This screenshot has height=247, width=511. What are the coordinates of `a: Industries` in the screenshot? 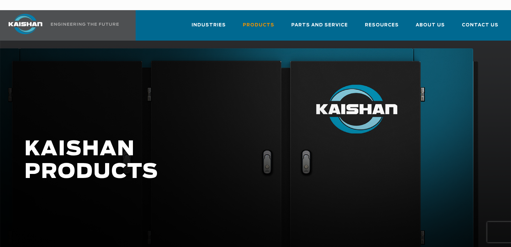 It's located at (208, 28).